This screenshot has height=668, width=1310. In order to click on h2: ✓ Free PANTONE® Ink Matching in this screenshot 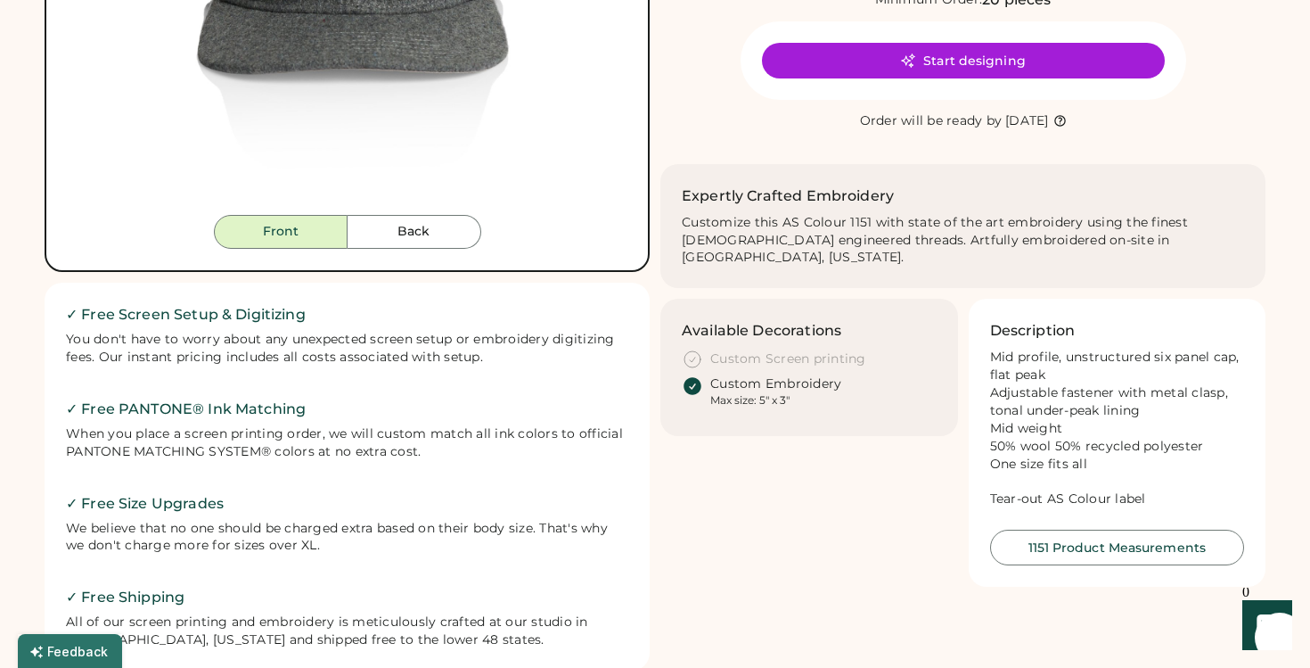, I will do `click(347, 409)`.